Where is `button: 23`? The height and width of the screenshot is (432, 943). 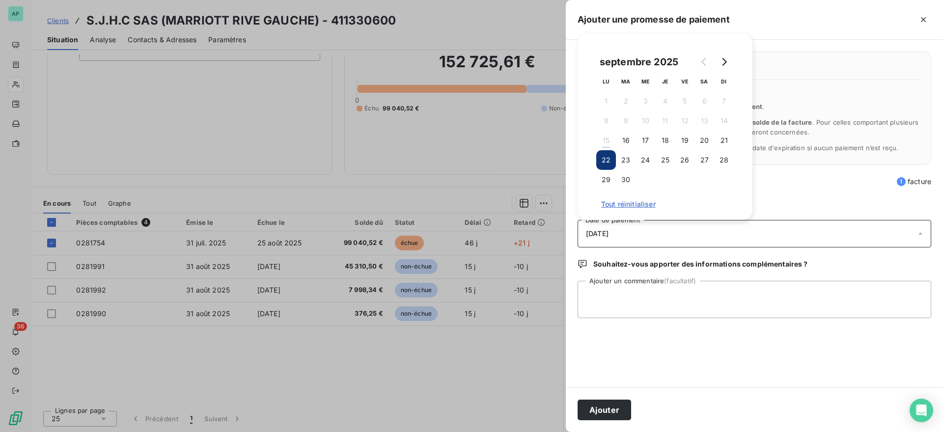
button: 23 is located at coordinates (626, 160).